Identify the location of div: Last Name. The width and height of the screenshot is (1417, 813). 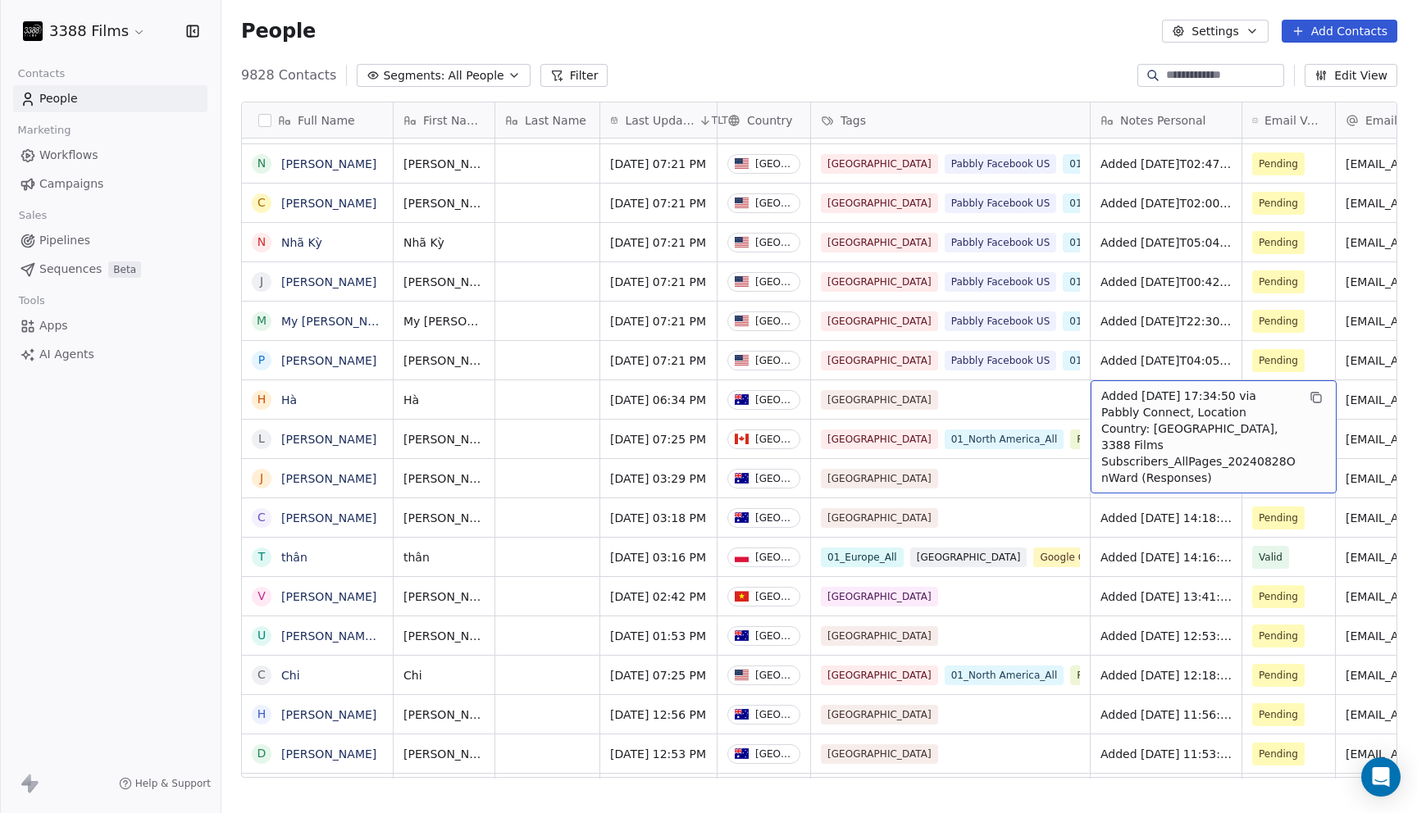
(547, 120).